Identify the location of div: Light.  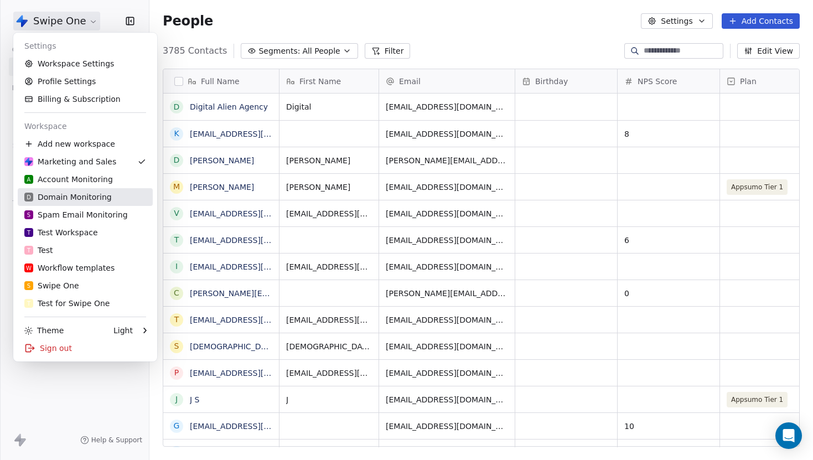
(123, 330).